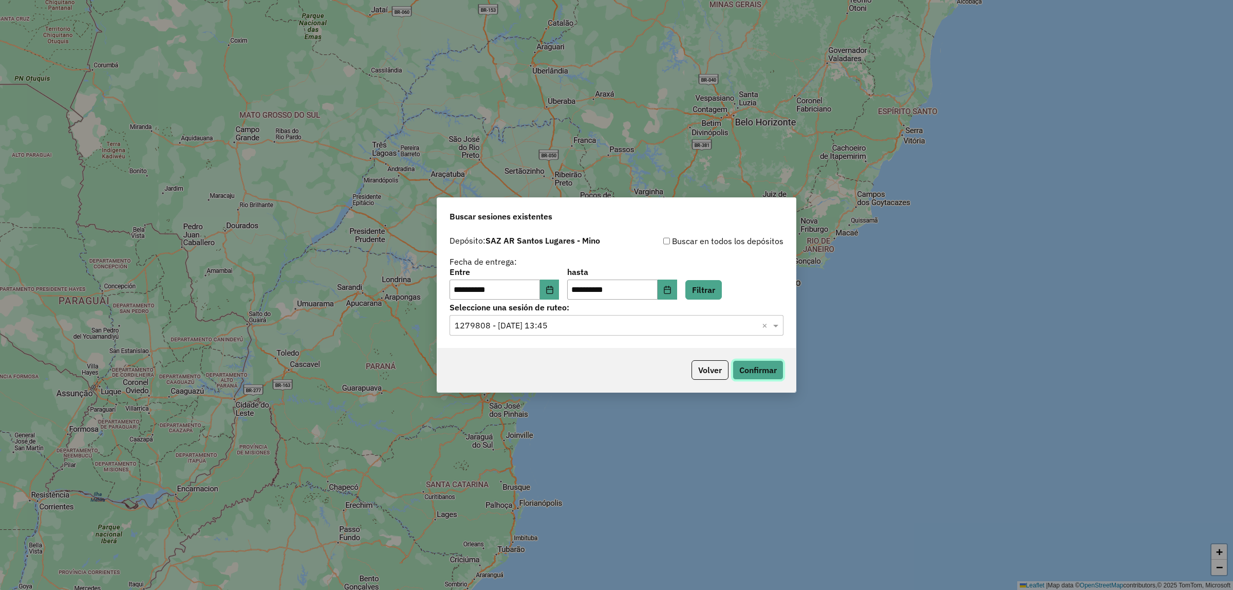 The image size is (1233, 590). I want to click on button: Confirmar, so click(758, 370).